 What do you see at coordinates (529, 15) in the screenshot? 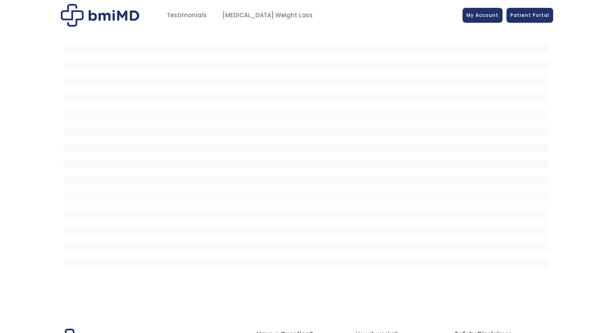
I see `span: Patient Portal` at bounding box center [529, 15].